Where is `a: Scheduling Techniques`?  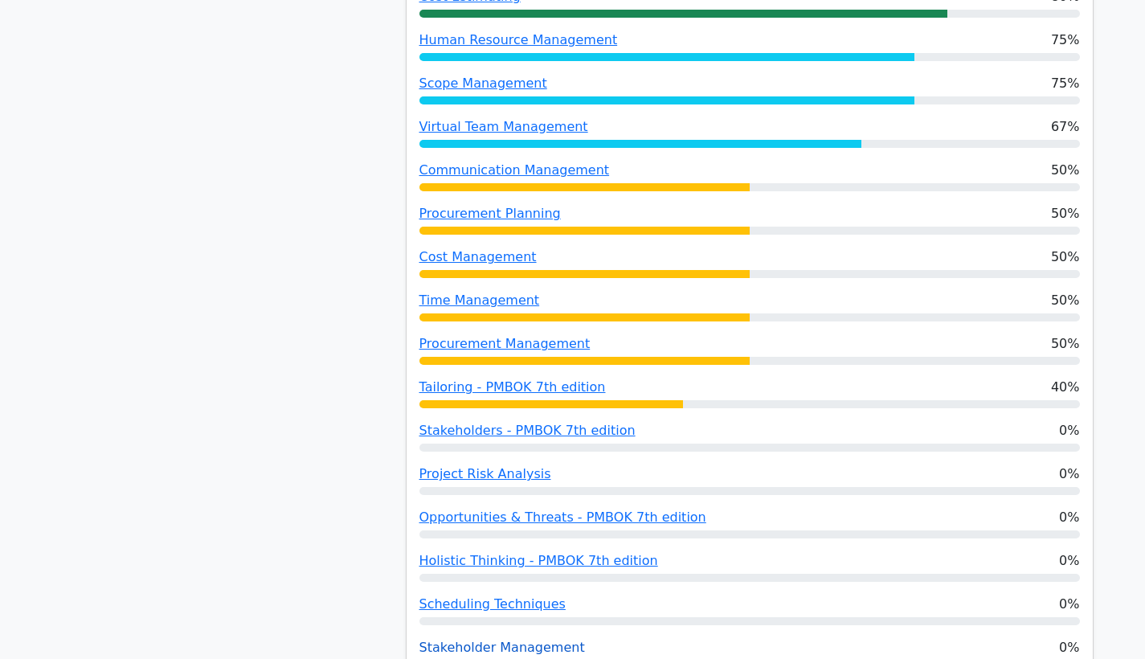
a: Scheduling Techniques is located at coordinates (493, 604).